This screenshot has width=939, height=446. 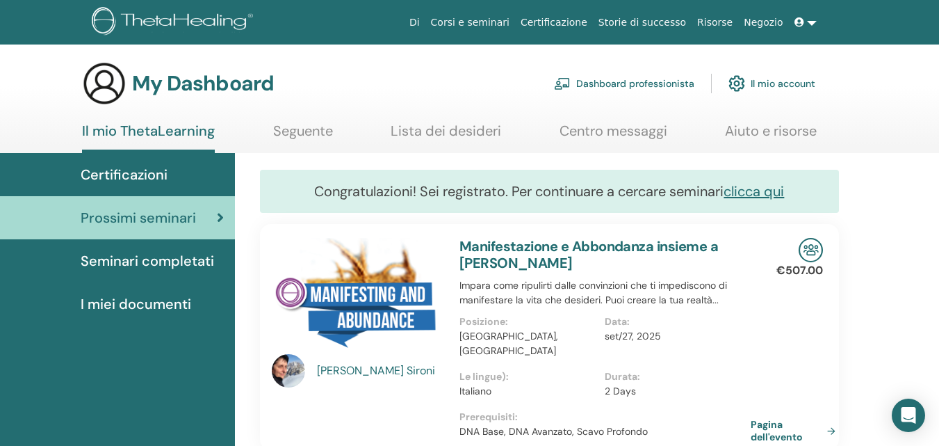 I want to click on img: Manifestazione e Abbondanza, so click(x=357, y=297).